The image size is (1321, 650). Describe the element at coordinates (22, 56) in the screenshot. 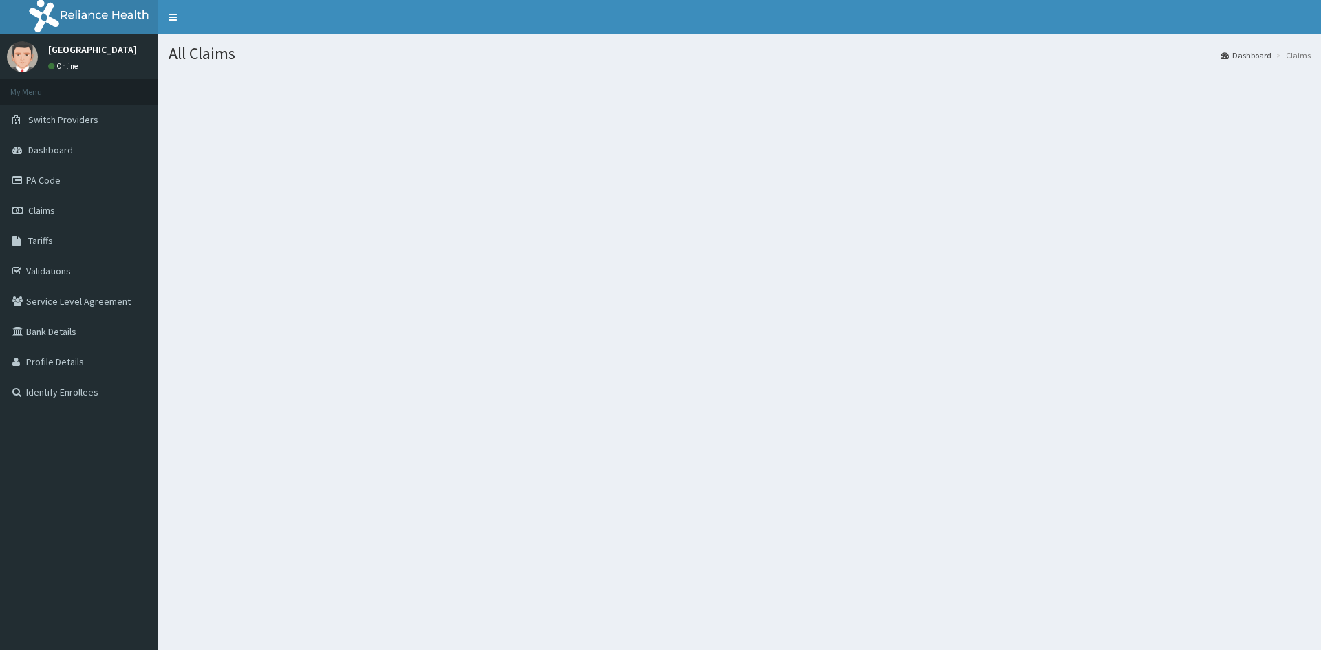

I see `img: User Image` at that location.